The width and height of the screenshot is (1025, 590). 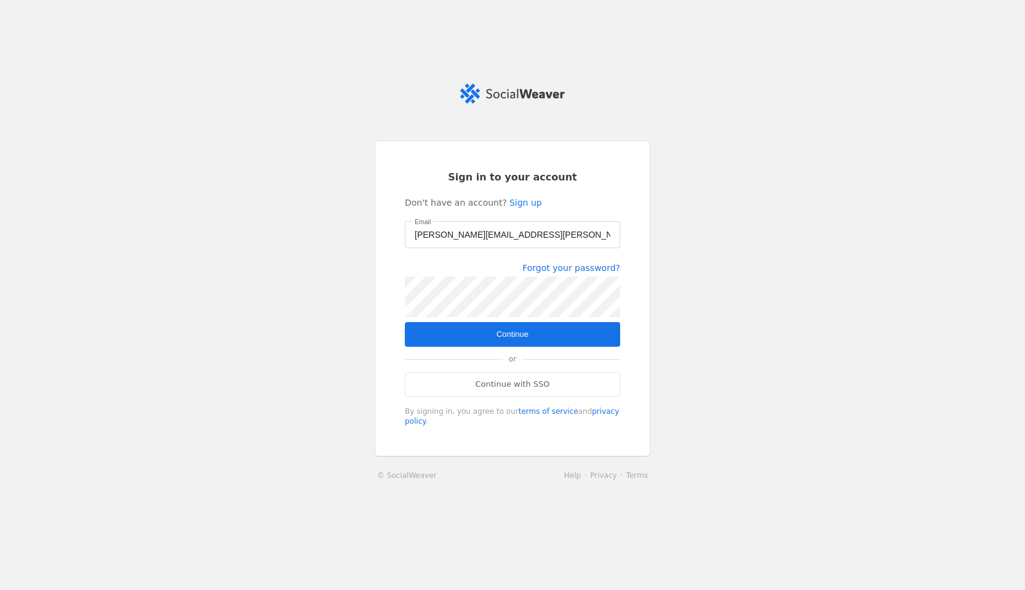 I want to click on a: Continue with SSO, so click(x=513, y=384).